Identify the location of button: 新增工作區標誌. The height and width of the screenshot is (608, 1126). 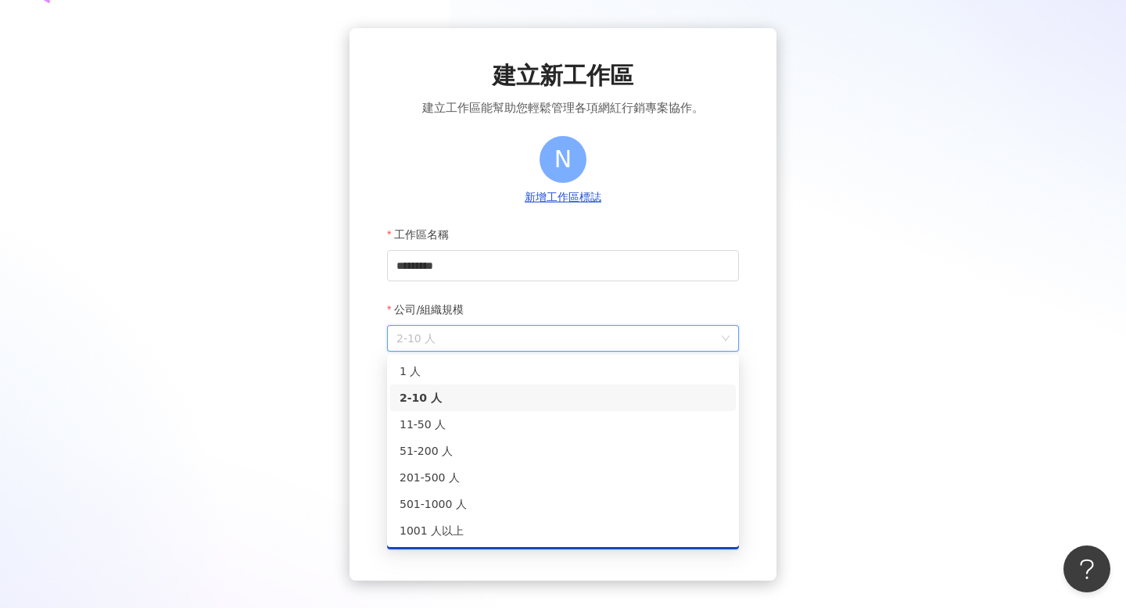
(563, 198).